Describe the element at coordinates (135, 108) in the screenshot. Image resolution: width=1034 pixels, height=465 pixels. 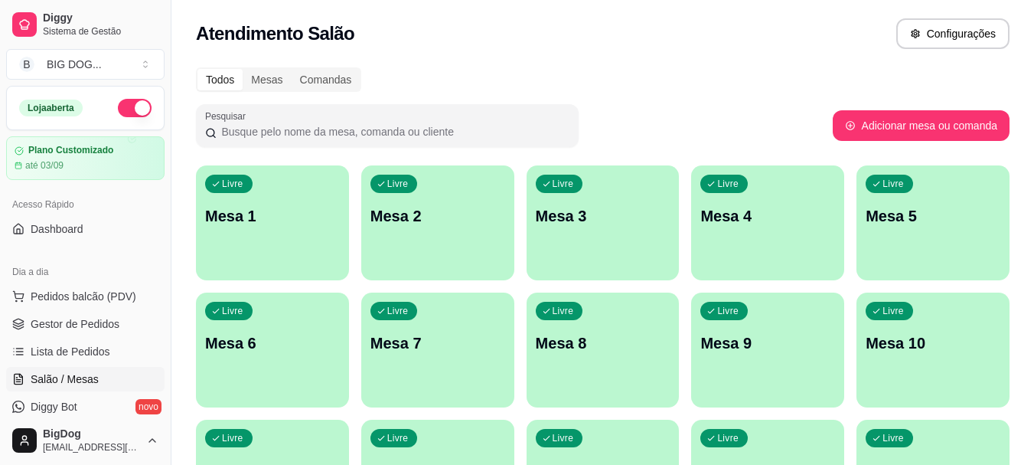
I see `button: Alterar Status` at that location.